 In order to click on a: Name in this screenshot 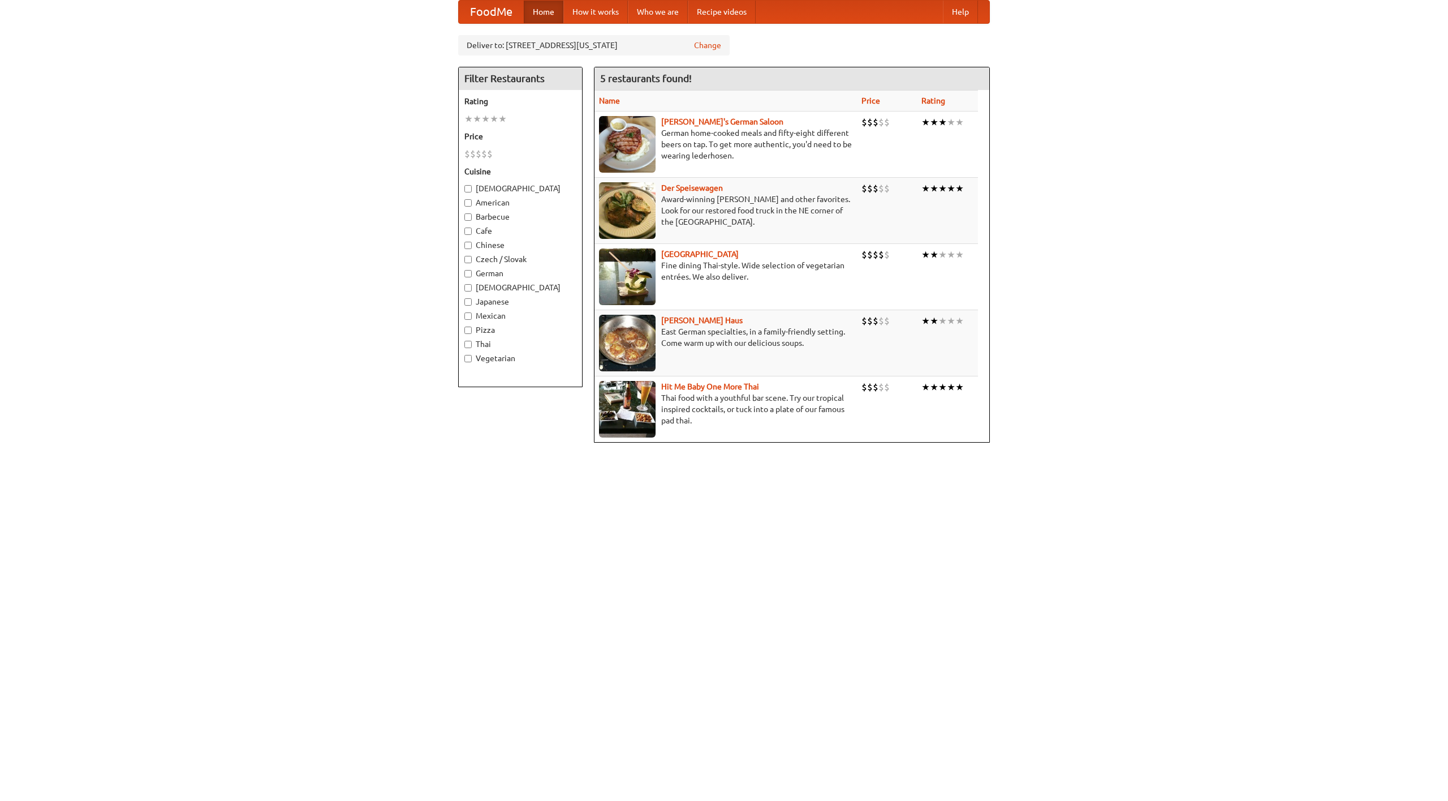, I will do `click(609, 101)`.